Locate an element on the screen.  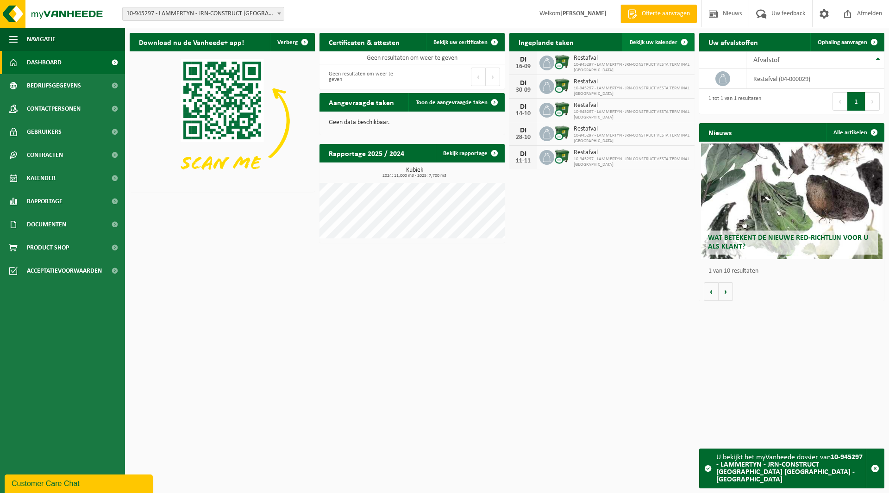
span: 2024: 11,000 m3 - 2025: 7,700 m3 is located at coordinates (415, 176).